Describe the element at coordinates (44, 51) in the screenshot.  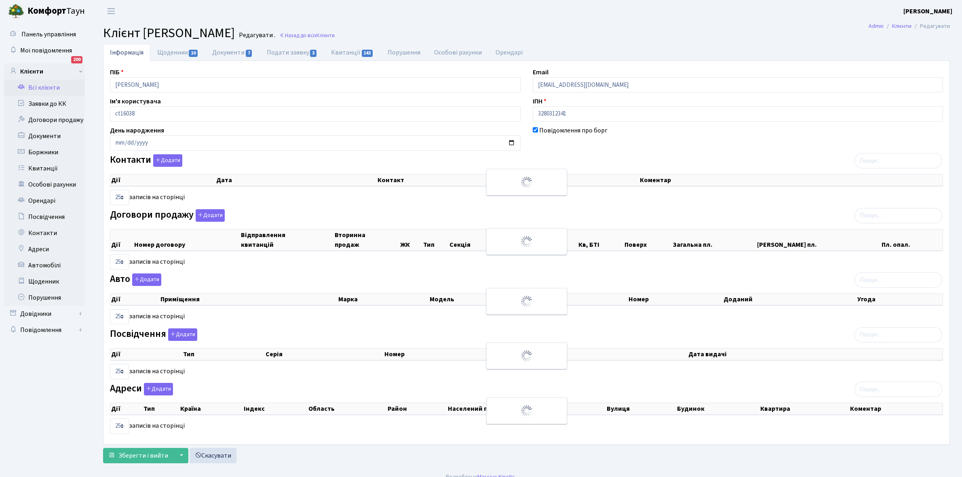
I see `a: Мої повідомлення200` at that location.